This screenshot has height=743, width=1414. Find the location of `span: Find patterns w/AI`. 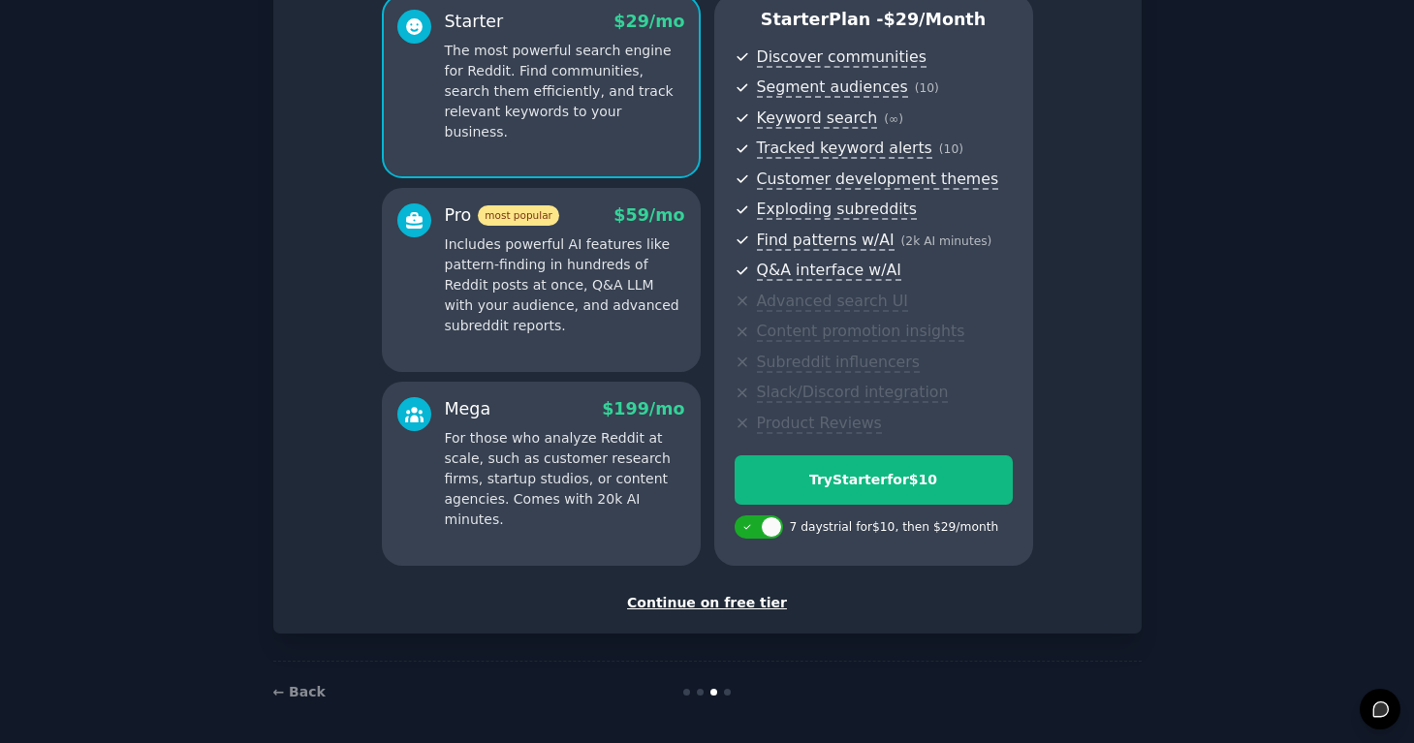

span: Find patterns w/AI is located at coordinates (826, 240).